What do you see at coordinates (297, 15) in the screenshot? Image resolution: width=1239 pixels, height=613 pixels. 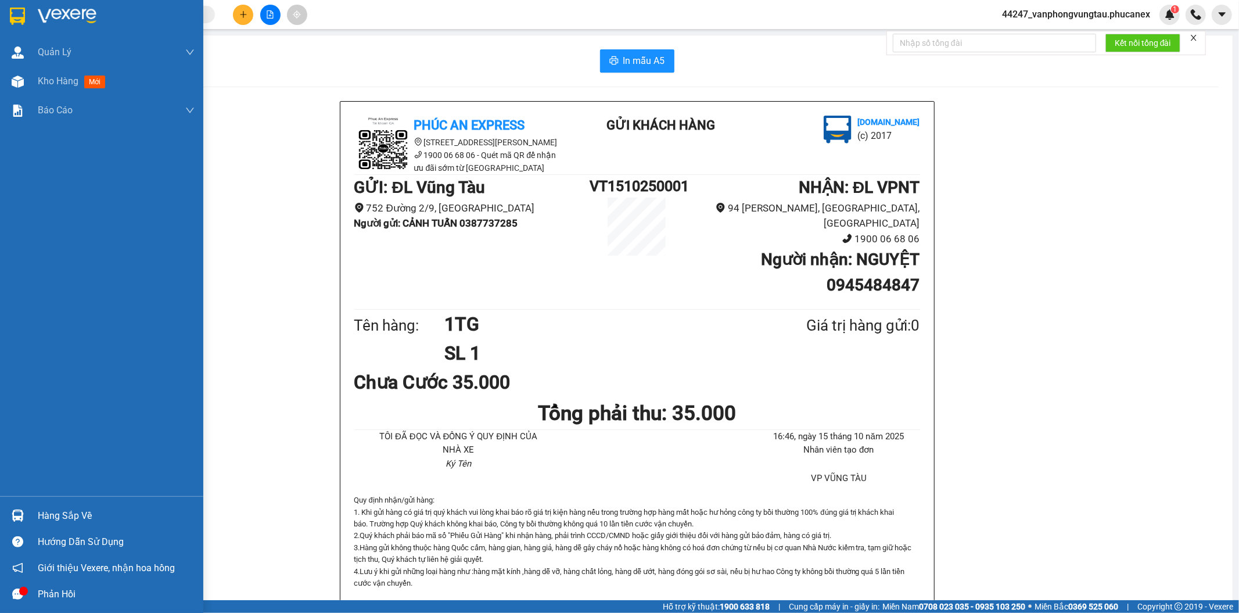 I see `button: aim` at bounding box center [297, 15].